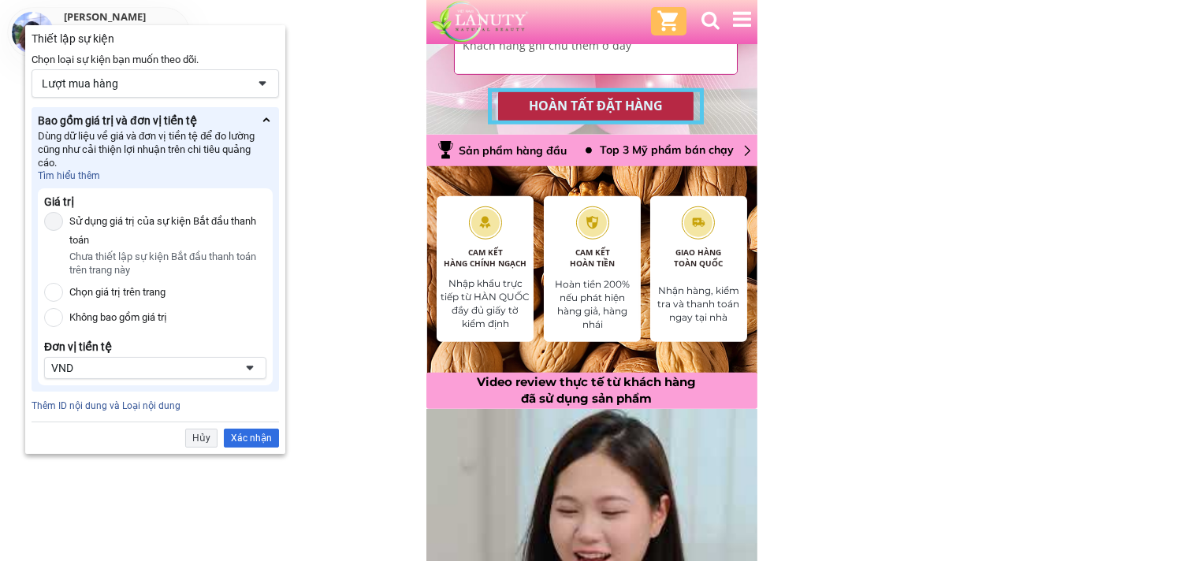  What do you see at coordinates (486, 304) in the screenshot?
I see `div: Nhập khẩu trực tiếp từ HÀN QUỐC đầy đủ giấy tờ kiểm định` at bounding box center [486, 304].